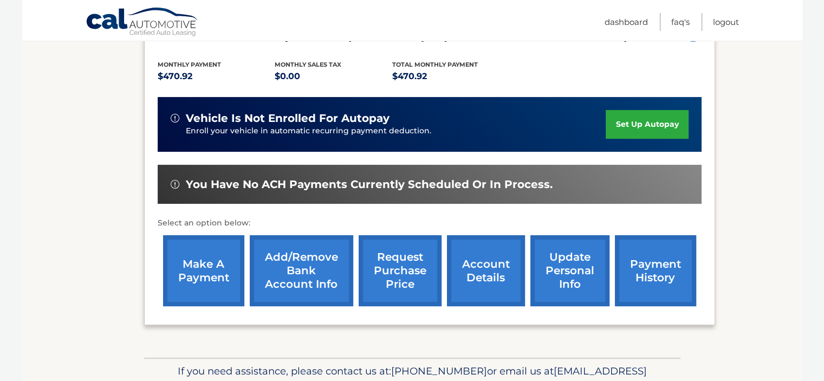  I want to click on a: Dashboard, so click(626, 22).